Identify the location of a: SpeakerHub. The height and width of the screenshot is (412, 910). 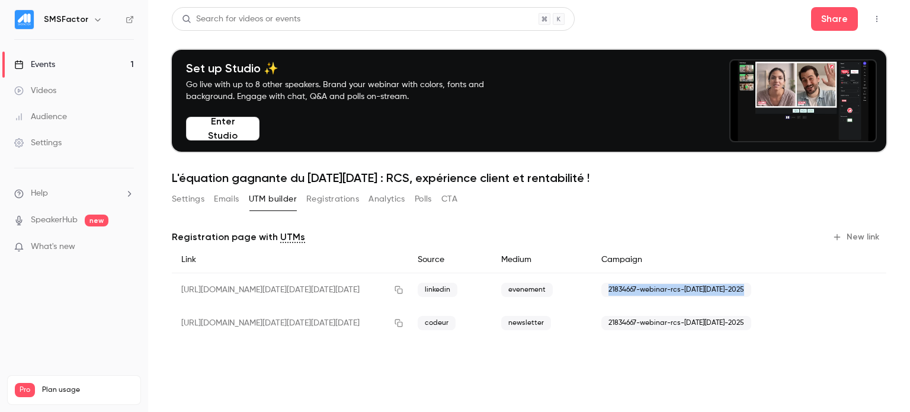
(54, 220).